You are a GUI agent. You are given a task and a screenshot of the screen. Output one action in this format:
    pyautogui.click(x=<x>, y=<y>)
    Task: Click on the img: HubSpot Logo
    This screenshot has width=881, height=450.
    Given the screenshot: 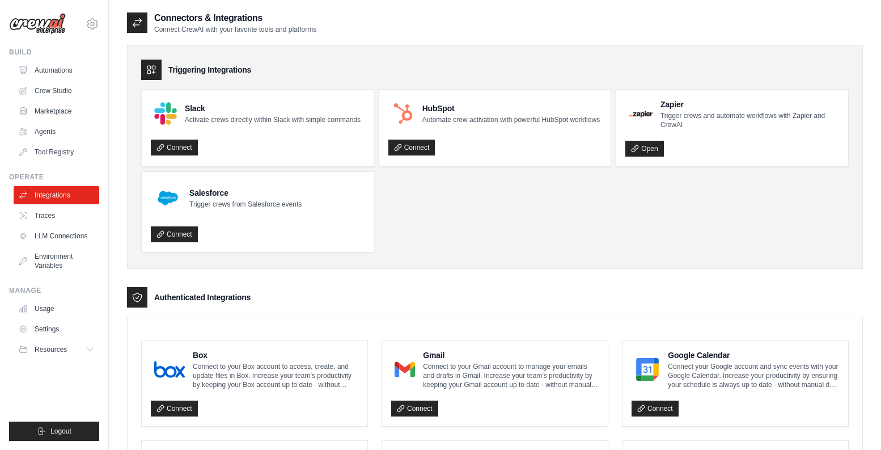 What is the action you would take?
    pyautogui.click(x=403, y=113)
    